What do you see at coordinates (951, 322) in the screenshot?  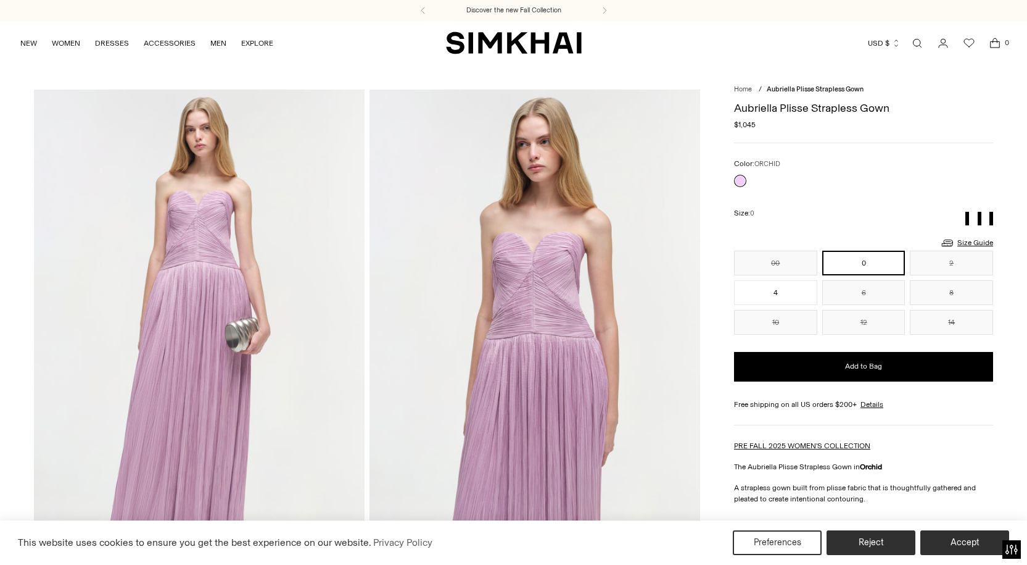 I see `button: 14` at bounding box center [951, 322].